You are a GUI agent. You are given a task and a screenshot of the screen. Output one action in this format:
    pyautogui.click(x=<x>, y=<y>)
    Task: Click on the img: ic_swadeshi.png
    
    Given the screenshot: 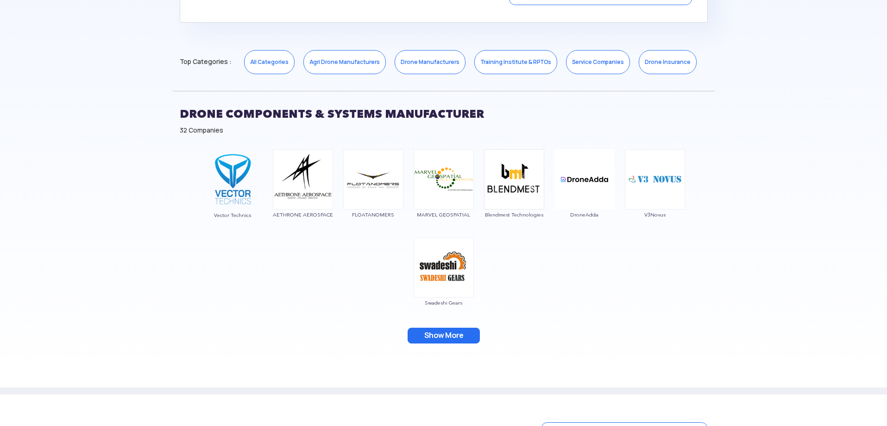 What is the action you would take?
    pyautogui.click(x=444, y=267)
    